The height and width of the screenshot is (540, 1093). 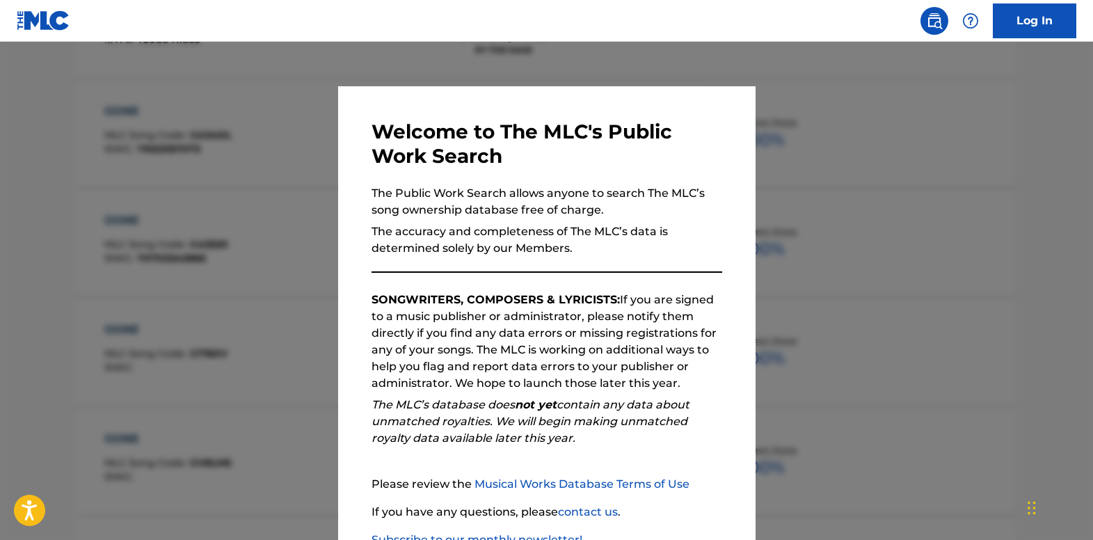 I want to click on p: The accuracy and completeness of The MLC’s data is determined solely by our Members., so click(x=547, y=240).